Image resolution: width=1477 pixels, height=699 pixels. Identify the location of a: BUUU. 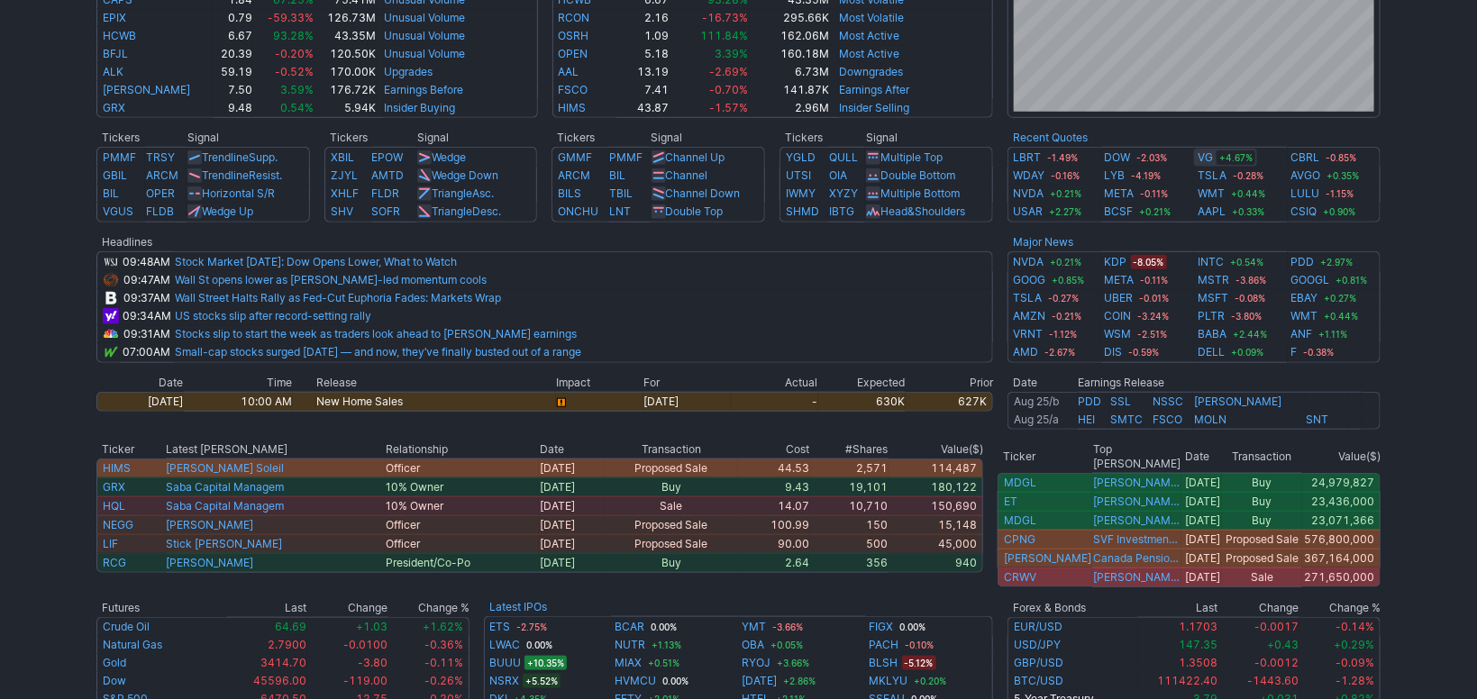
(505, 663).